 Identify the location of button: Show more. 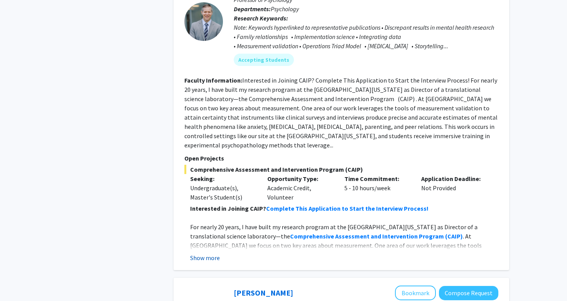
(205, 258).